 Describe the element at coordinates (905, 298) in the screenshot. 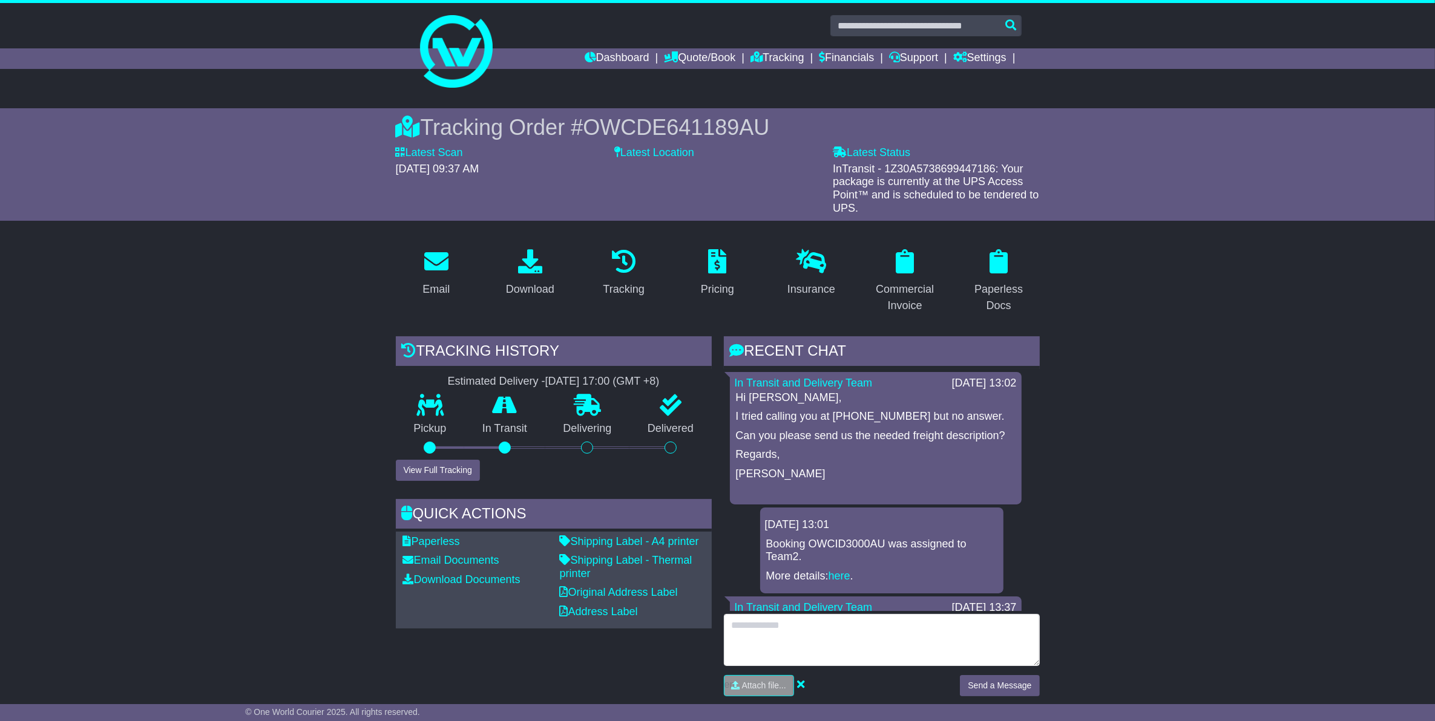

I see `div: Commercial Invoice` at that location.